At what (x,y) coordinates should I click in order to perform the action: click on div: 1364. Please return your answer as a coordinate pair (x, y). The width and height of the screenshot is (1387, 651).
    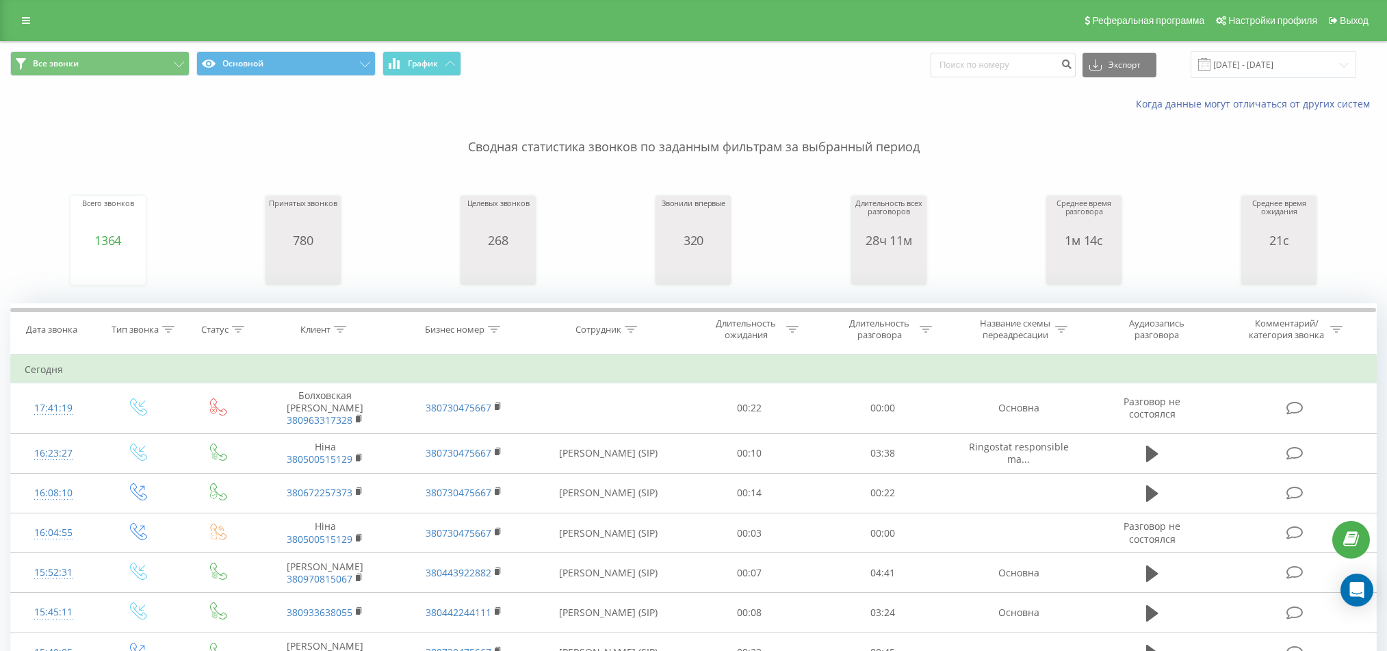
    Looking at the image, I should click on (108, 240).